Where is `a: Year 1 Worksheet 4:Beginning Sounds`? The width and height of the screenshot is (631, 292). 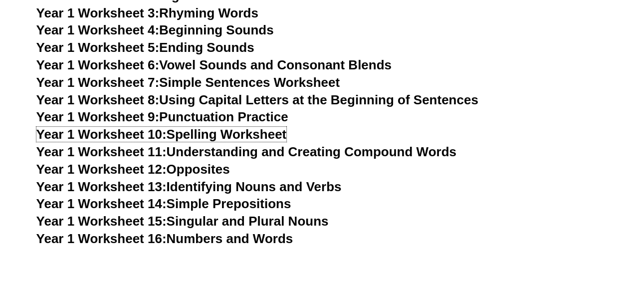 a: Year 1 Worksheet 4:Beginning Sounds is located at coordinates (155, 30).